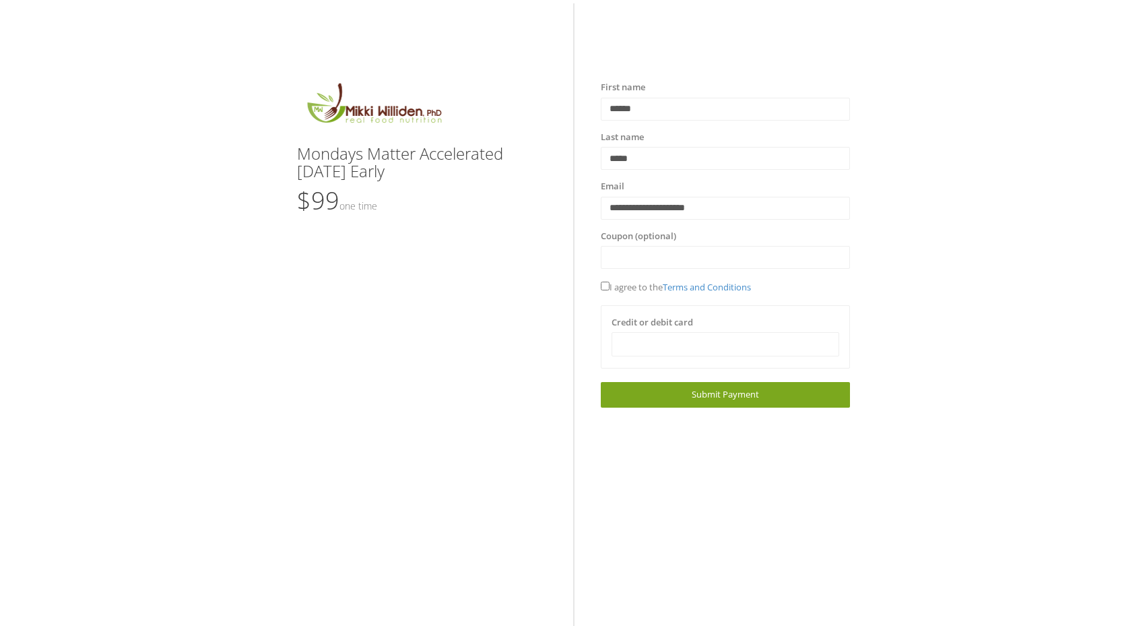 Image resolution: width=1147 pixels, height=626 pixels. I want to click on span: Submit Payment, so click(725, 394).